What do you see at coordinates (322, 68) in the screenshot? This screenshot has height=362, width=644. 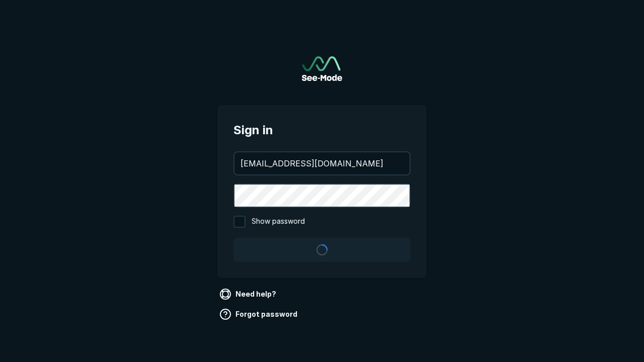 I see `a: Go to sign in` at bounding box center [322, 68].